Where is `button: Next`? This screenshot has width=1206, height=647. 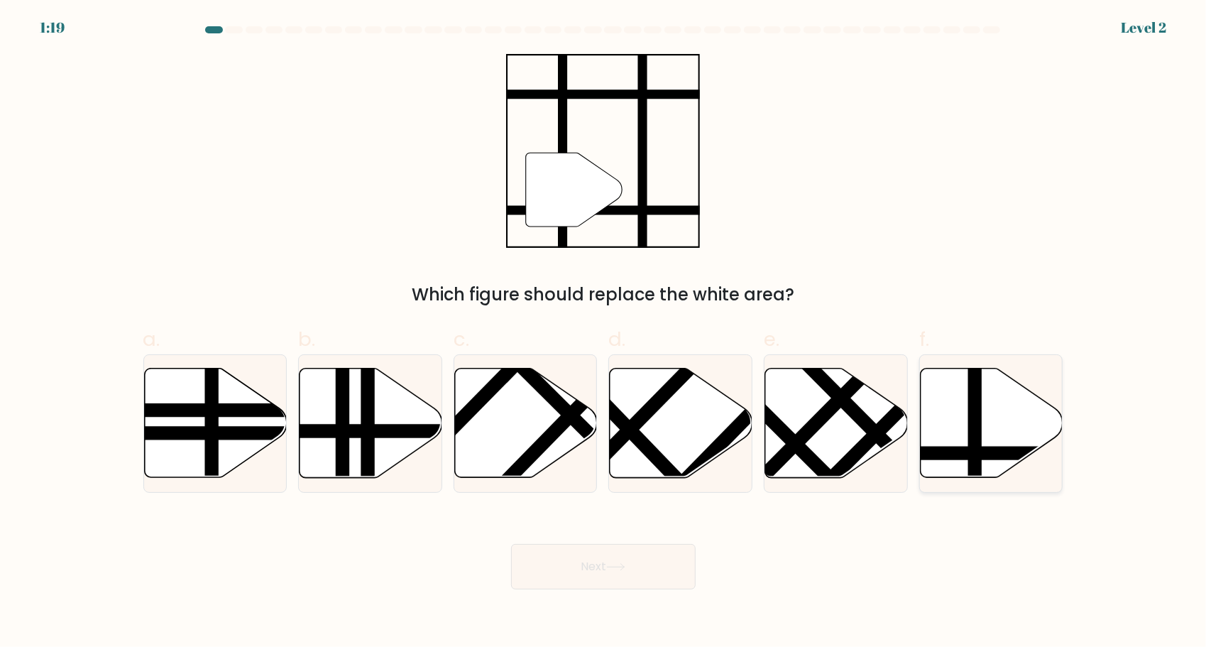
button: Next is located at coordinates (603, 566).